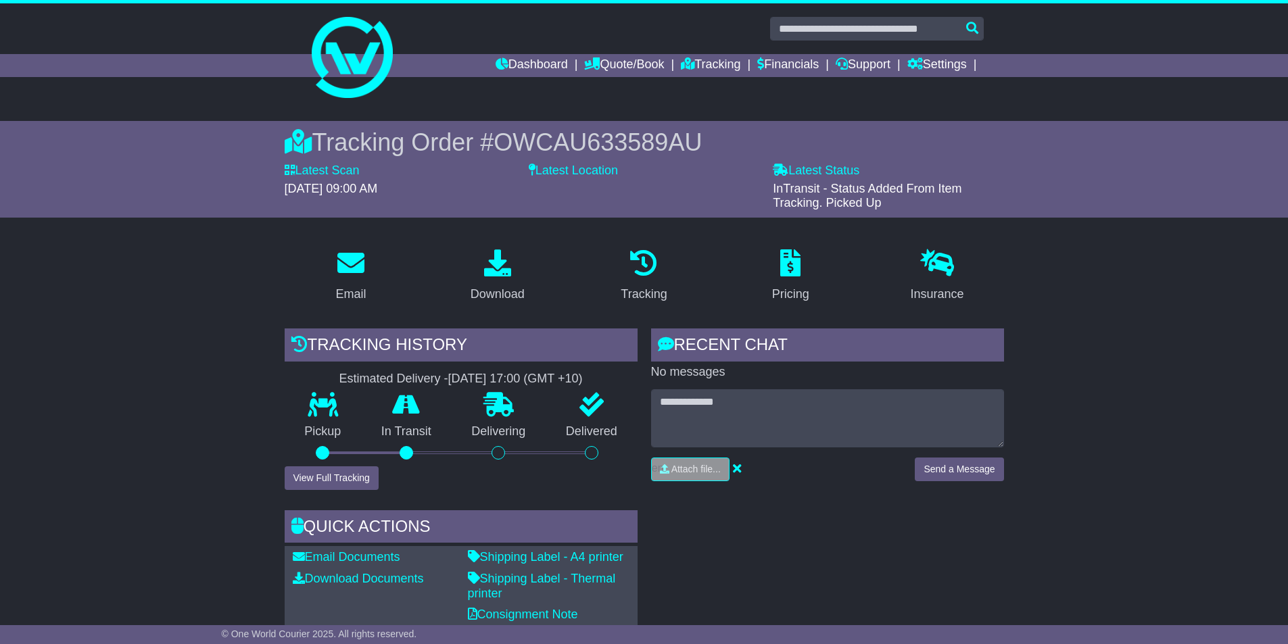  Describe the element at coordinates (937, 66) in the screenshot. I see `a: Settings` at that location.